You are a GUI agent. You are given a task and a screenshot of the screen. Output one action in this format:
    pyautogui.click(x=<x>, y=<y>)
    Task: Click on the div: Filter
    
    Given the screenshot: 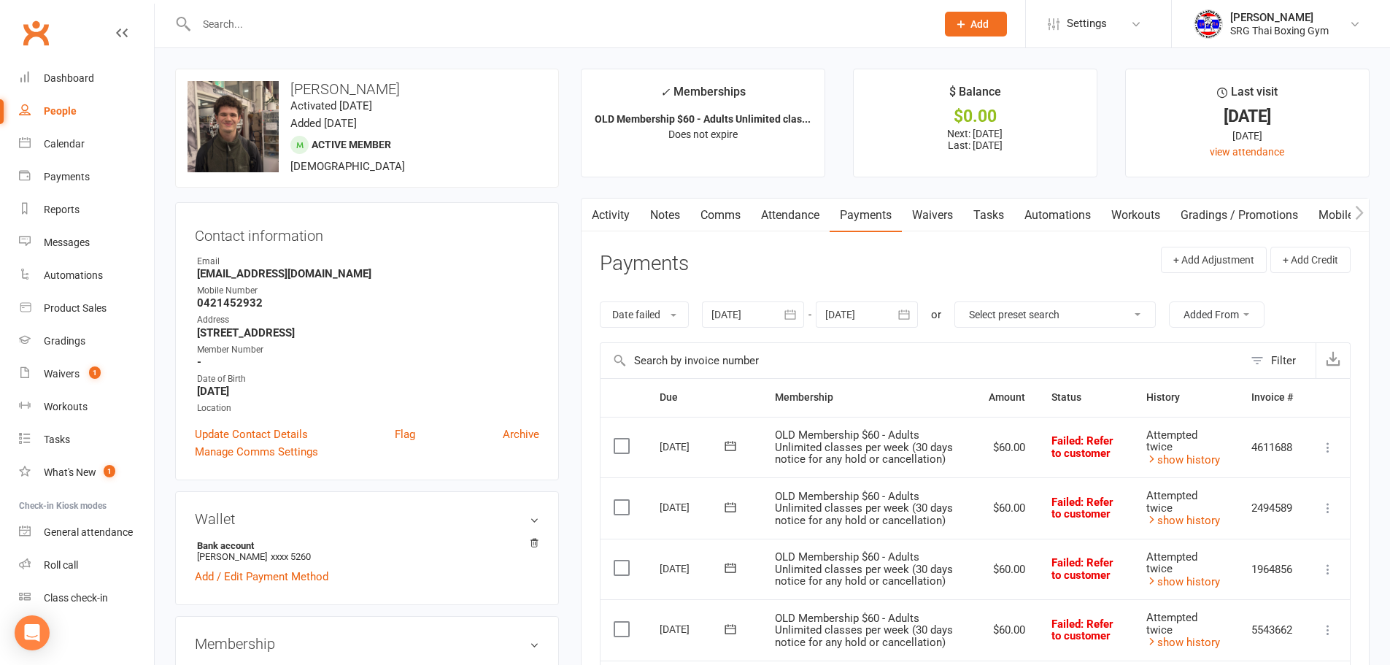 What is the action you would take?
    pyautogui.click(x=1284, y=361)
    